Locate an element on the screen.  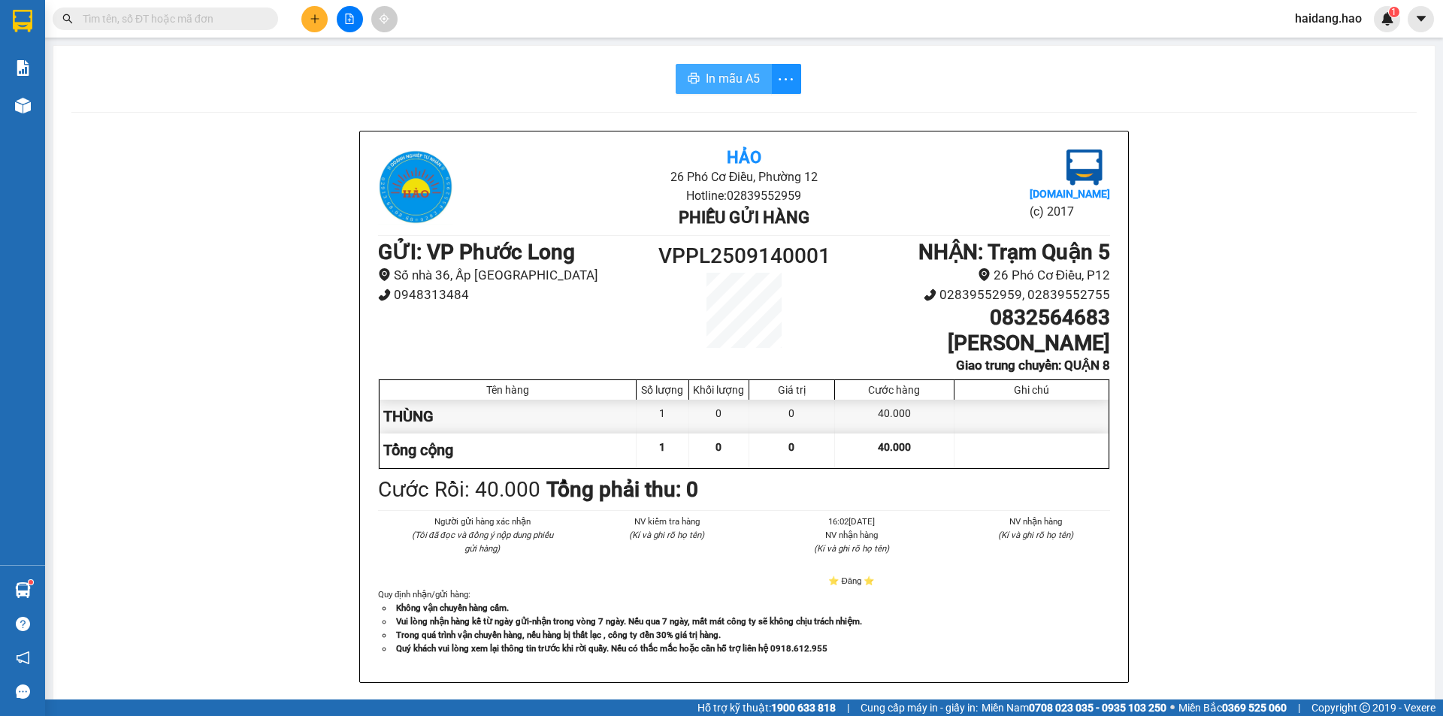
span: In mẫu A5 is located at coordinates (733, 78).